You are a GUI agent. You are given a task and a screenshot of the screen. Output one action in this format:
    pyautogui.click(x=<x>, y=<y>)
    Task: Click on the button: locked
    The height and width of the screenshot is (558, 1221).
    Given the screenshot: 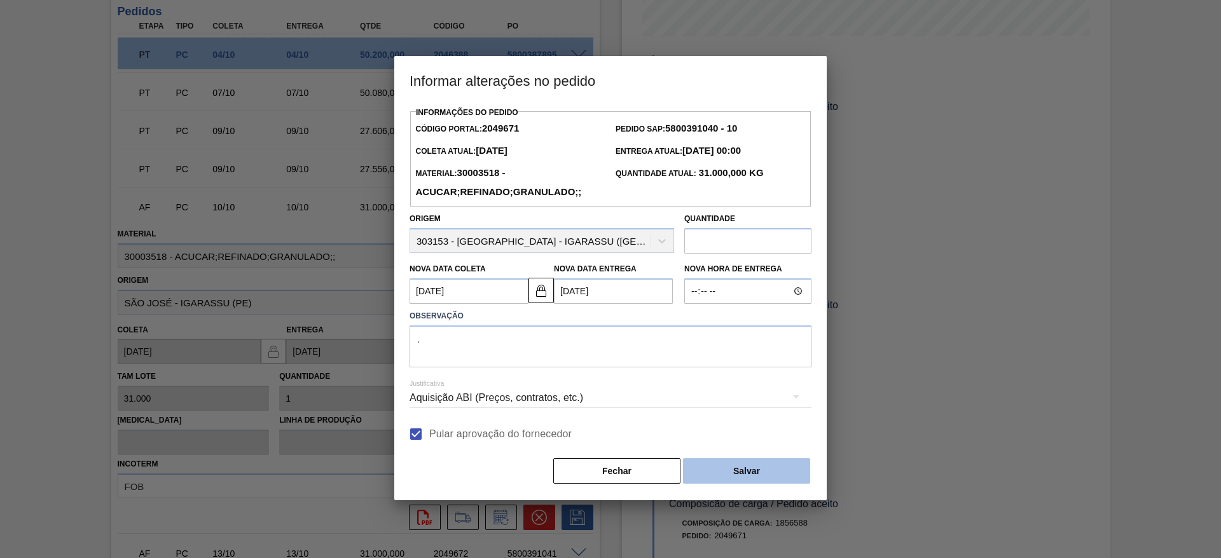 What is the action you would take?
    pyautogui.click(x=541, y=291)
    